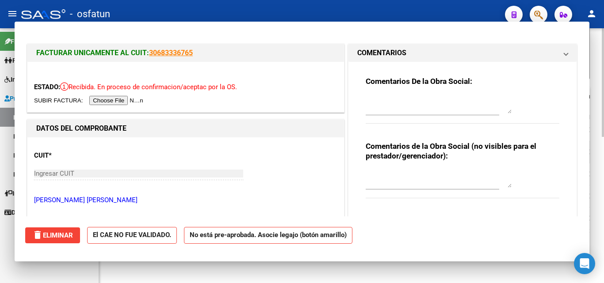 The width and height of the screenshot is (604, 283). Describe the element at coordinates (45, 80) in the screenshot. I see `span: Integración (discapacidad)` at that location.